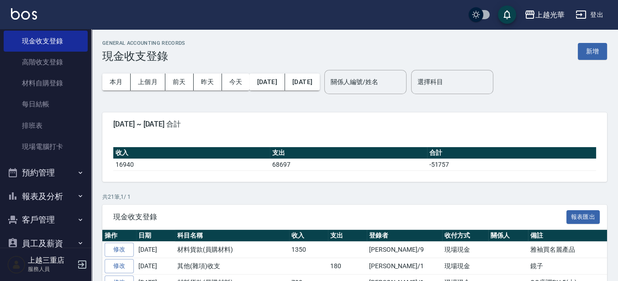  I want to click on th: 日期, so click(155, 236).